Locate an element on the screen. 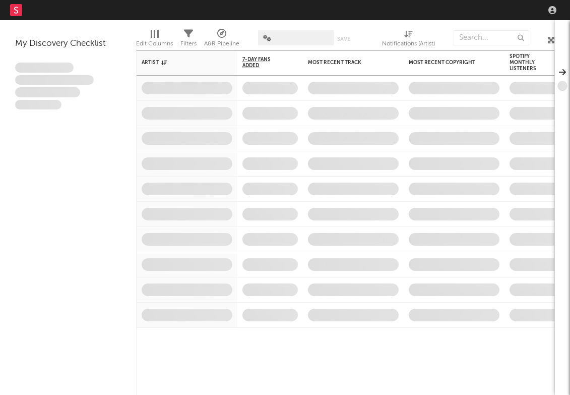 The width and height of the screenshot is (570, 395). div: Most Recent Copyright is located at coordinates (447, 63).